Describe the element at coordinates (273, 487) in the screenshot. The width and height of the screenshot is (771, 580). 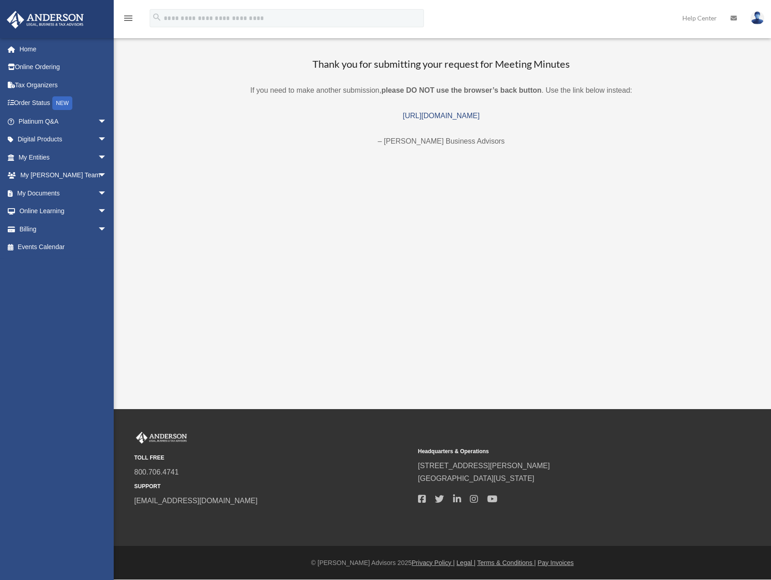
I see `small: SUPPORT` at that location.